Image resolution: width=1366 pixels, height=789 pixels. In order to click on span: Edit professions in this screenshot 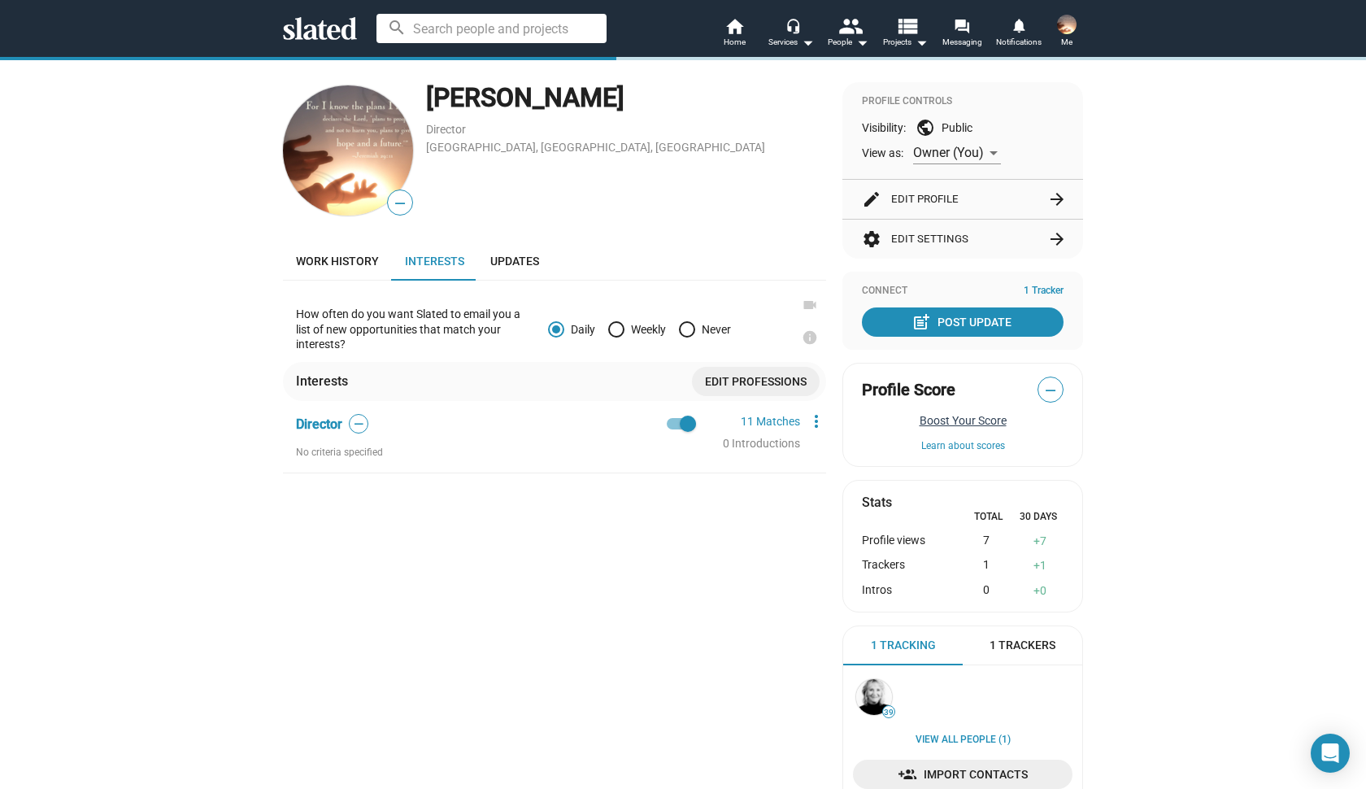, I will do `click(755, 381)`.